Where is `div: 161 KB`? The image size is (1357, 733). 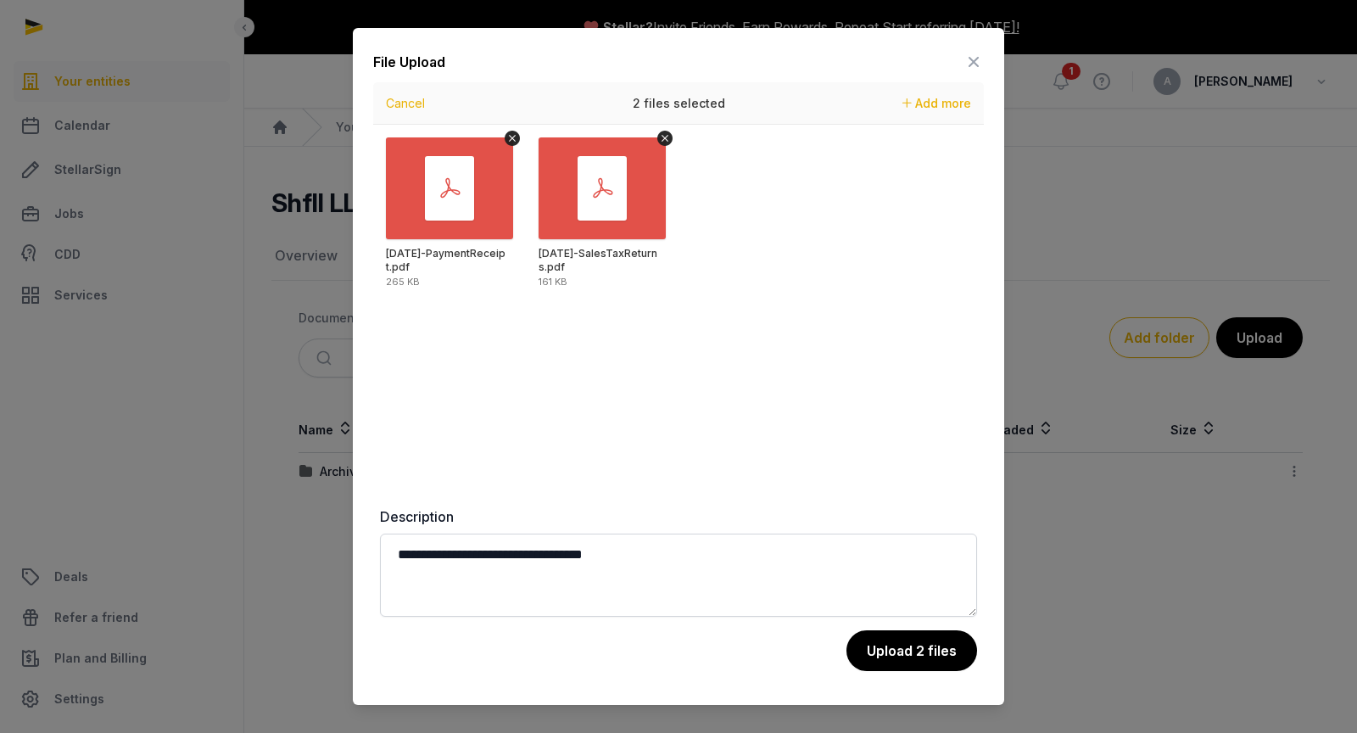 div: 161 KB is located at coordinates (553, 282).